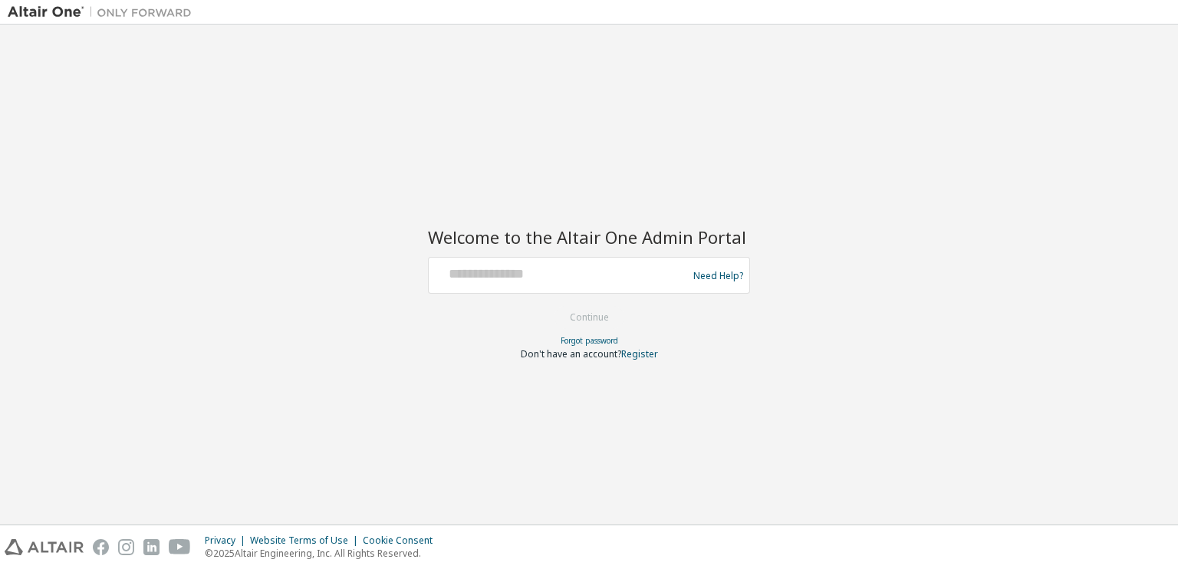  What do you see at coordinates (718, 275) in the screenshot?
I see `a: Need Help?` at bounding box center [718, 275].